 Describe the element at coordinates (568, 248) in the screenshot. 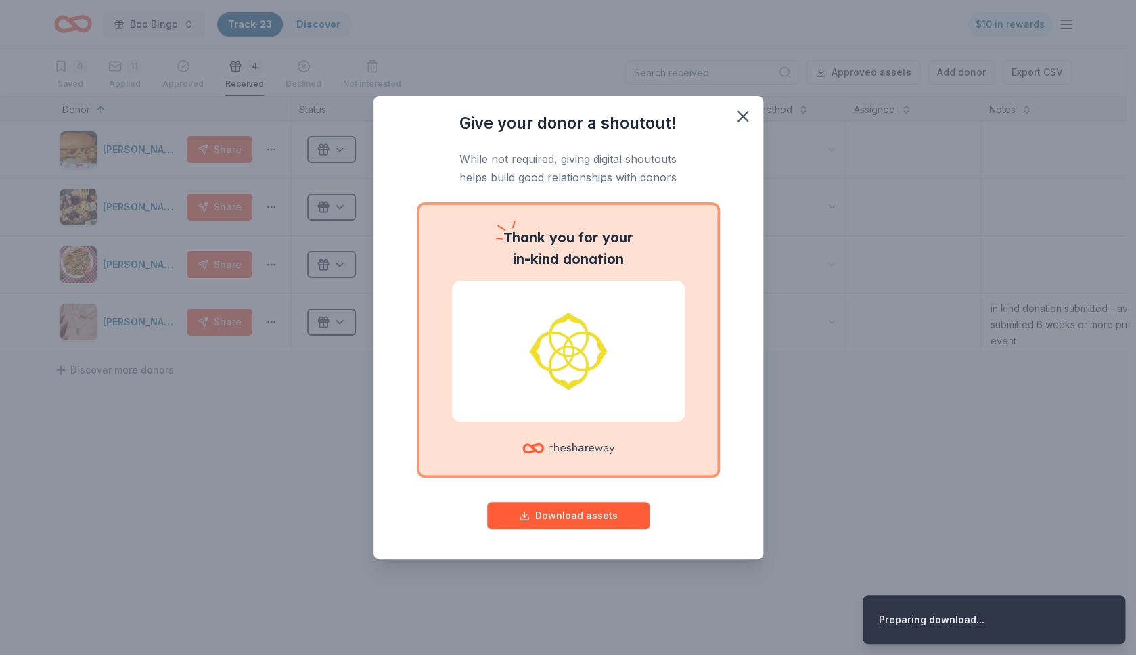

I see `p: you for your in-kind donation` at that location.